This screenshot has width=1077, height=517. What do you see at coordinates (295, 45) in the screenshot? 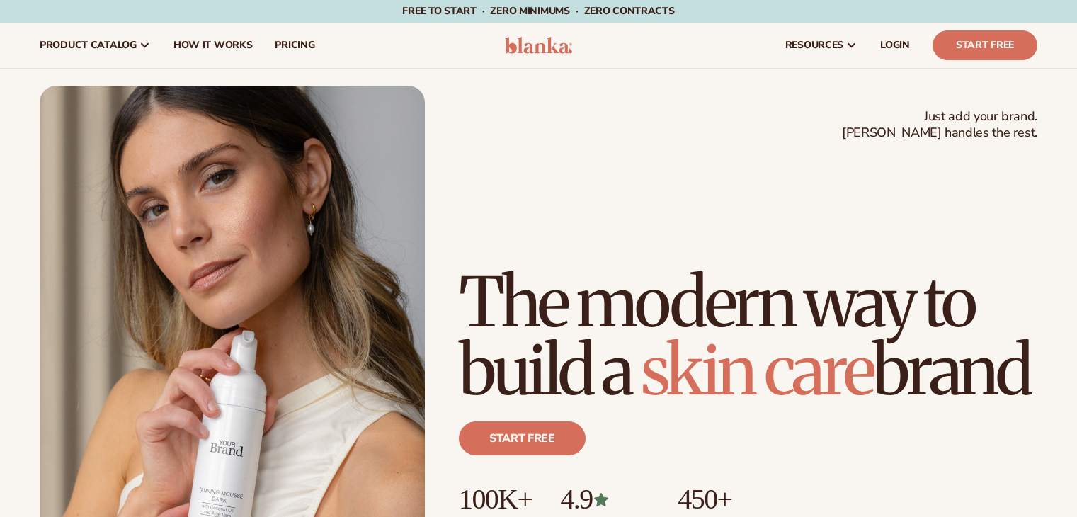
I see `a: pricing` at bounding box center [295, 45].